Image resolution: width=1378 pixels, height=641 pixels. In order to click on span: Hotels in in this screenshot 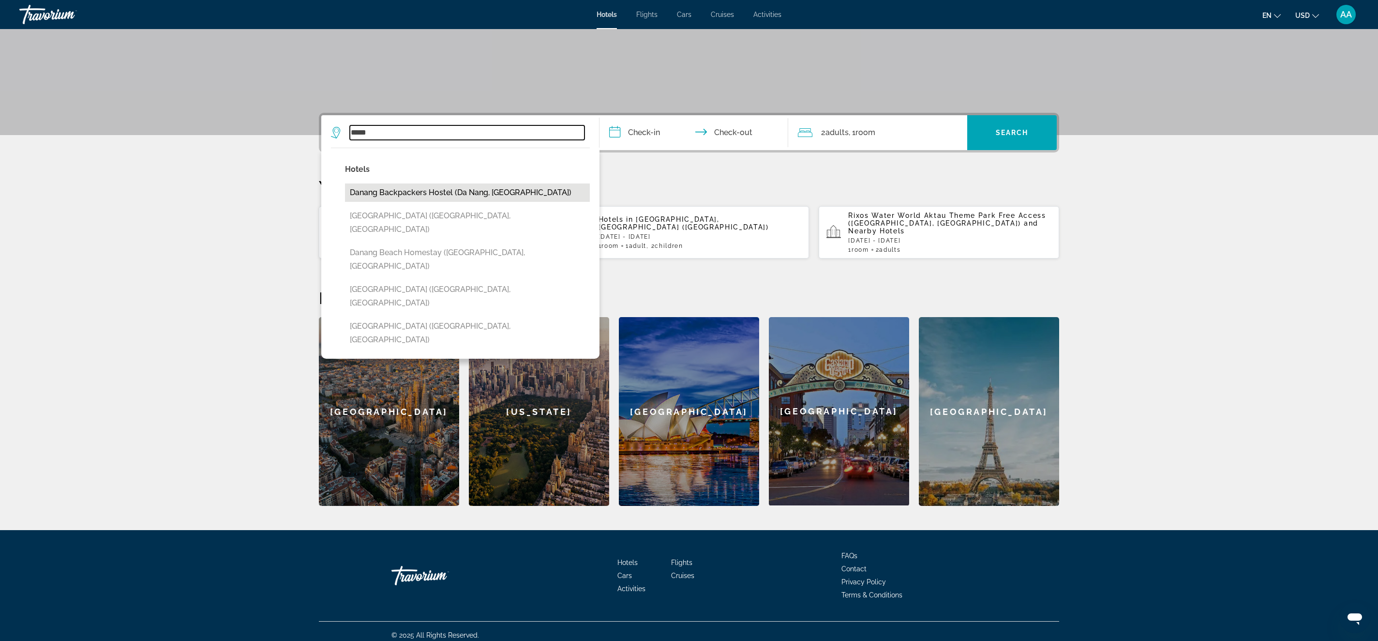, I will do `click(616, 219)`.